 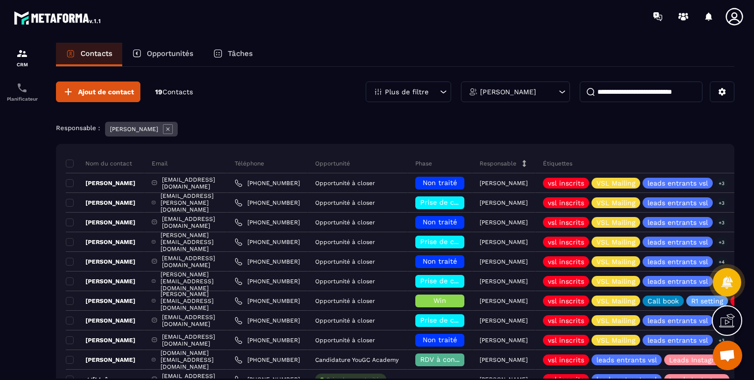 What do you see at coordinates (452, 359) in the screenshot?
I see `span: RDV à confimer ❓` at bounding box center [452, 359].